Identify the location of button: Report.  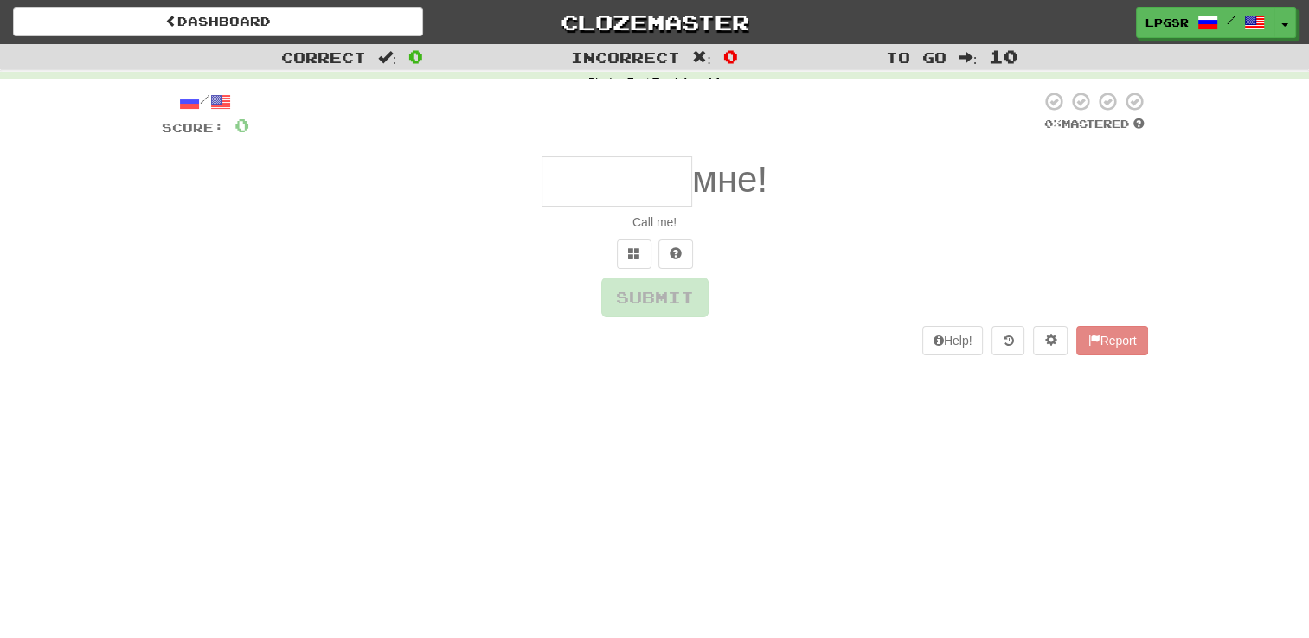
(1112, 341).